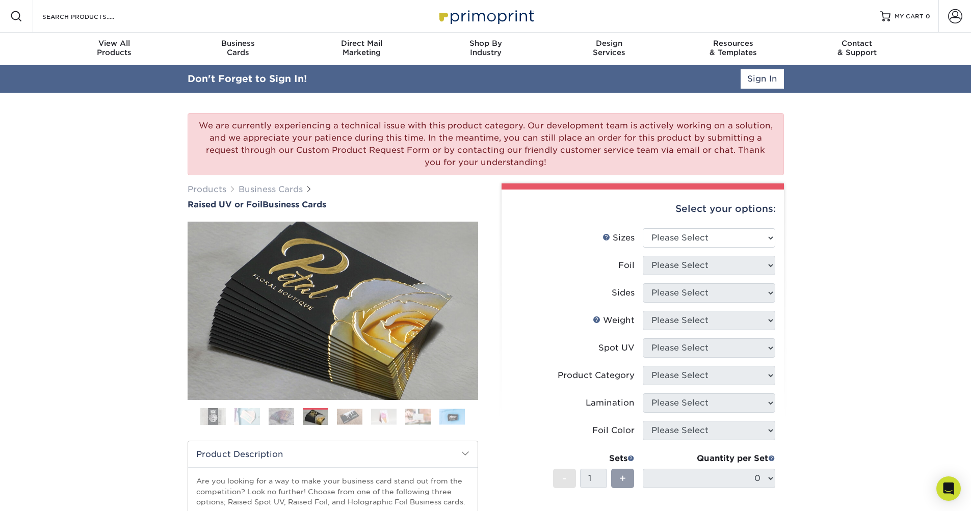  Describe the element at coordinates (418, 416) in the screenshot. I see `img: Business Cards 07` at that location.